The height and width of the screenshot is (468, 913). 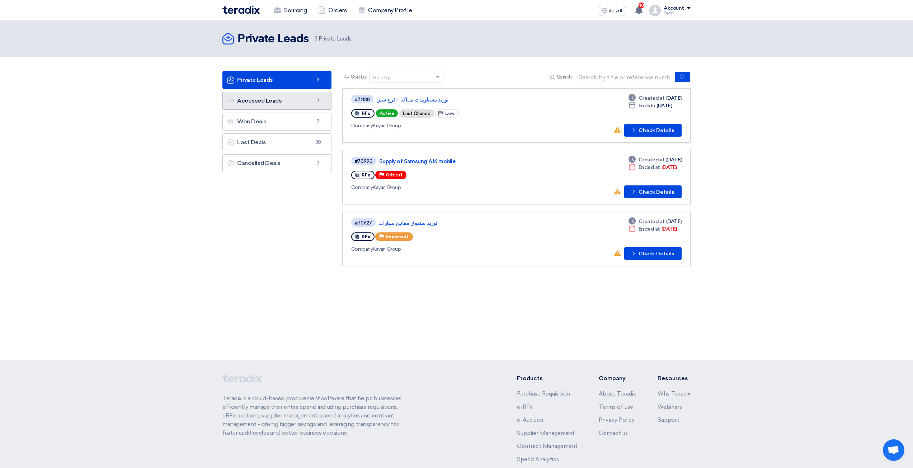 What do you see at coordinates (538, 460) in the screenshot?
I see `a: Spend Analytics` at bounding box center [538, 460].